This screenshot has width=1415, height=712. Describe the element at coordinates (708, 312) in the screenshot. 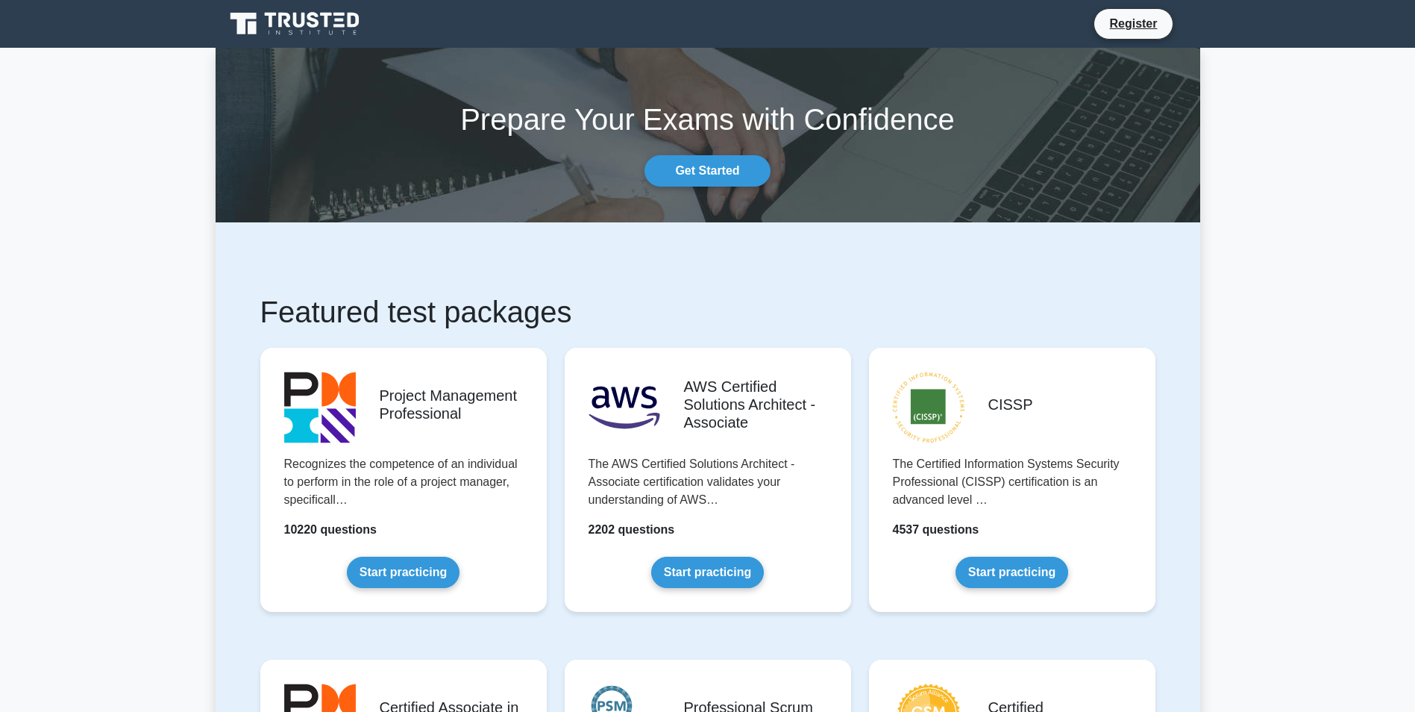

I see `h1: Featured test packages` at that location.